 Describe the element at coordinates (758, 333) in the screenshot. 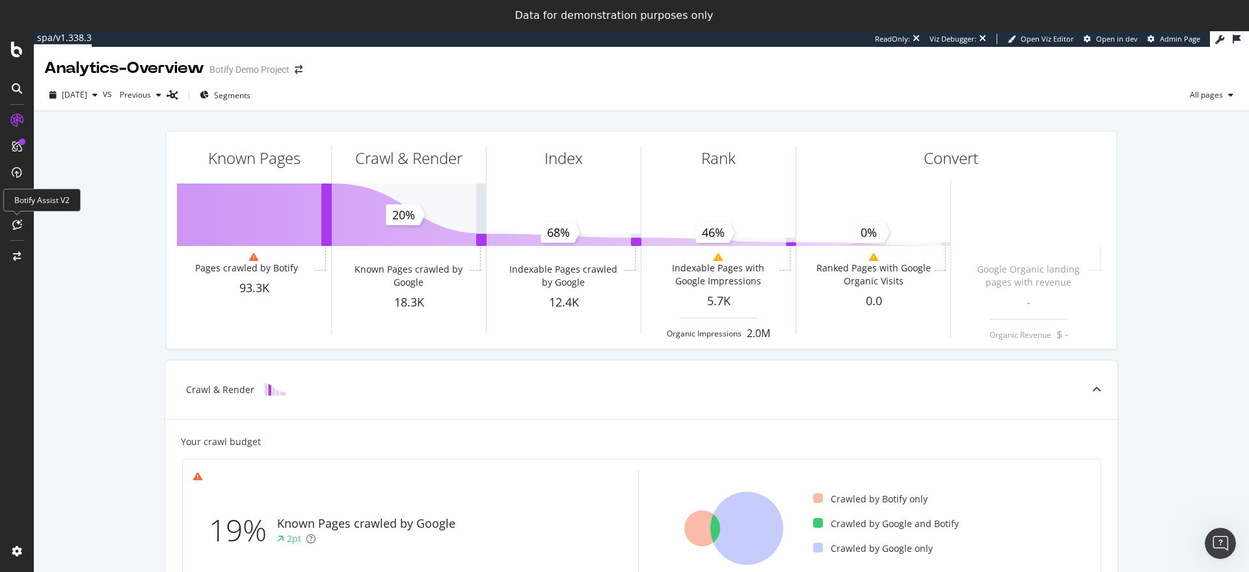

I see `div: 2.0M` at that location.